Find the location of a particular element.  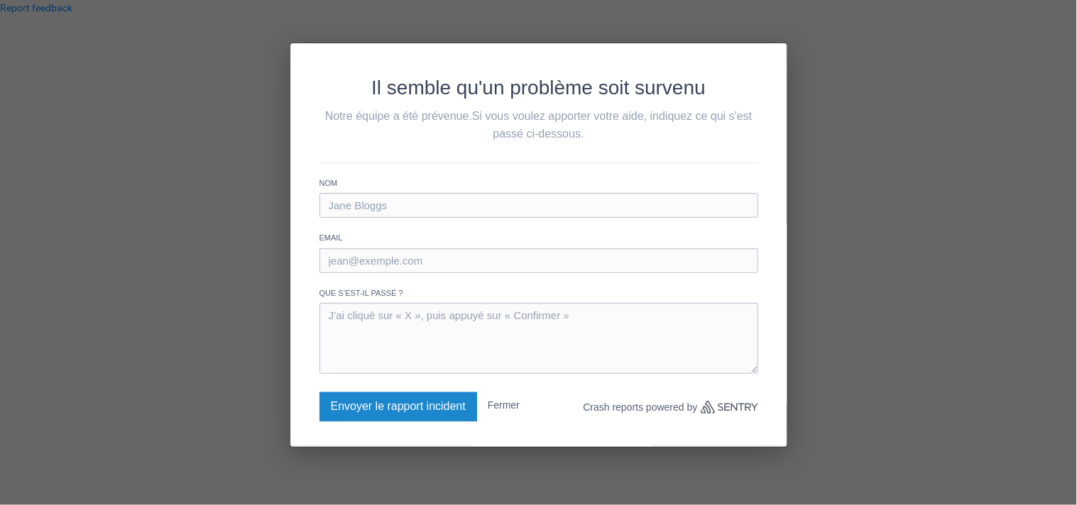

button: Fermer is located at coordinates (503, 405).